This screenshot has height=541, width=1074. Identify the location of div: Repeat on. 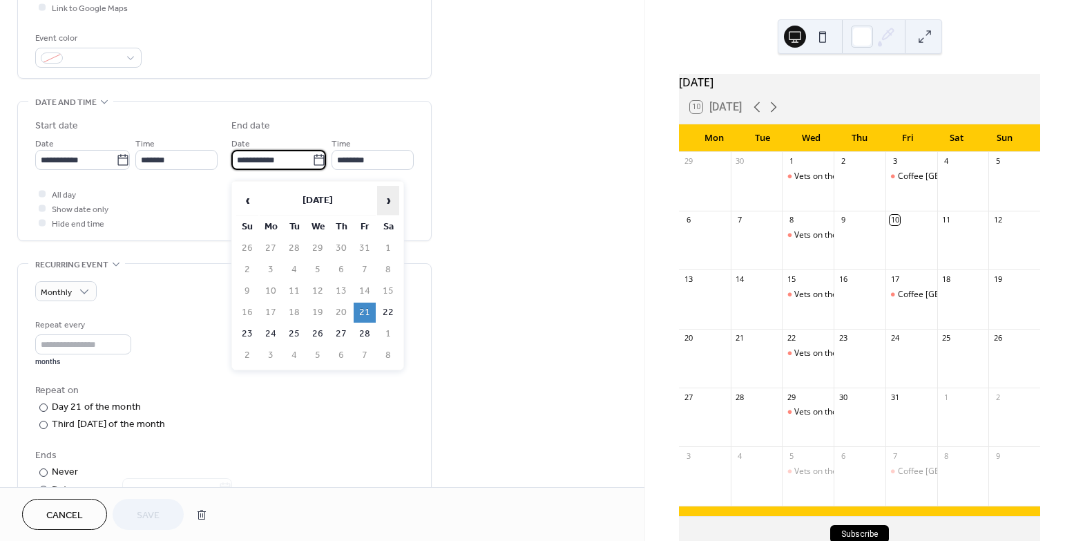
(223, 390).